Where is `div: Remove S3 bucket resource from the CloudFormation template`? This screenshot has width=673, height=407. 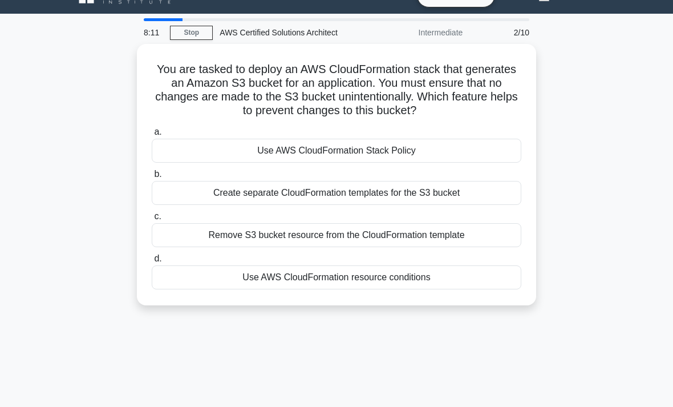 div: Remove S3 bucket resource from the CloudFormation template is located at coordinates (337, 235).